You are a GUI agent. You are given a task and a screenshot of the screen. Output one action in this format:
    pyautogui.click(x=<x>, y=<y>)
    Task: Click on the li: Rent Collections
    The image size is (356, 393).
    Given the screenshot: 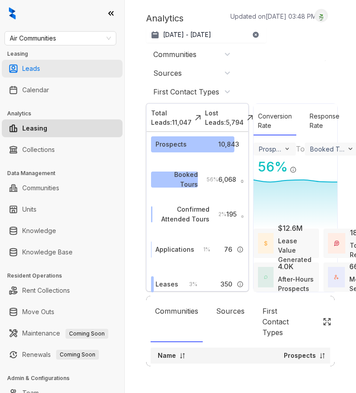 What is the action you would take?
    pyautogui.click(x=62, y=290)
    